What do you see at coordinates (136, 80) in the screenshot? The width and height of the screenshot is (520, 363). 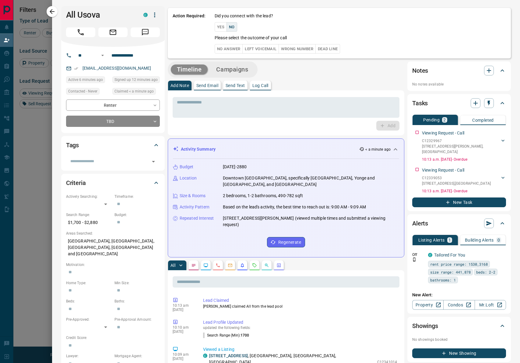 I see `span: Signed up 12 minutes ago` at bounding box center [136, 80].